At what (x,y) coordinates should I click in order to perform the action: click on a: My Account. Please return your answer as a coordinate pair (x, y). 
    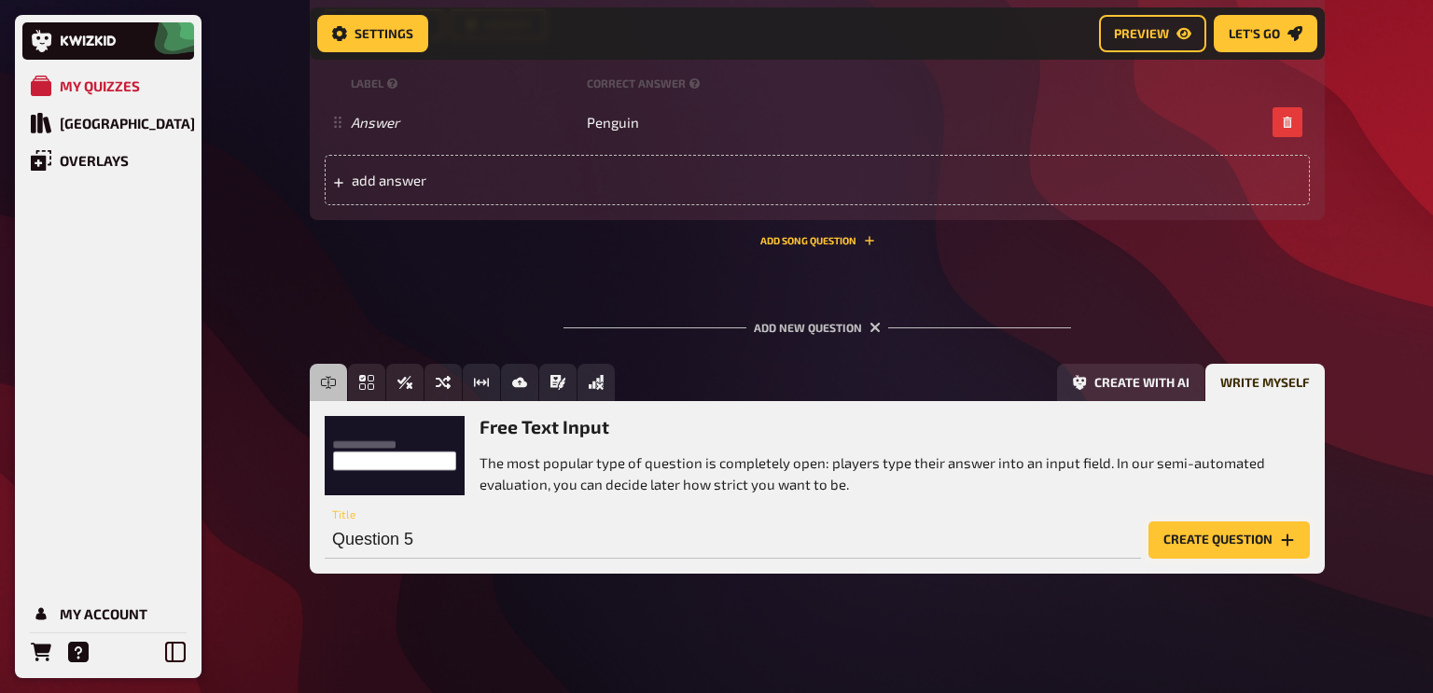
    Looking at the image, I should click on (108, 614).